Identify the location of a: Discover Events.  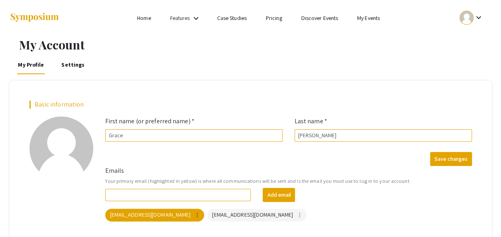
(319, 18).